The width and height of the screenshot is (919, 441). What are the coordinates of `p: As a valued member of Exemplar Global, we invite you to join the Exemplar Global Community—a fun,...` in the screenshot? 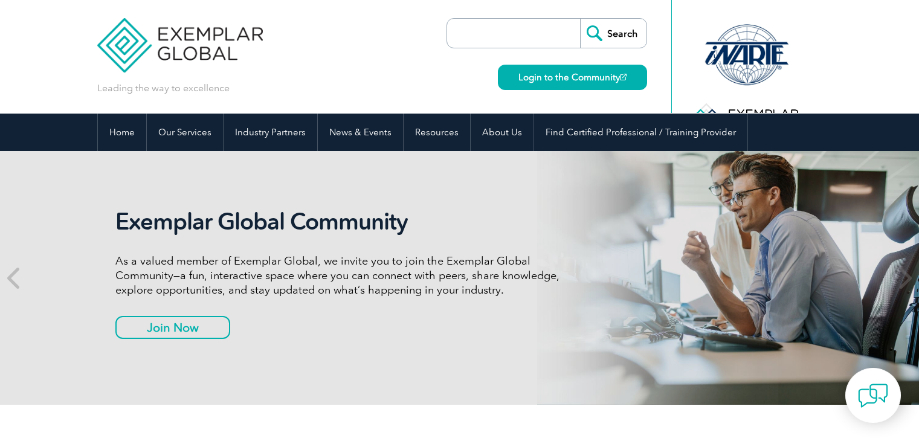 It's located at (342, 276).